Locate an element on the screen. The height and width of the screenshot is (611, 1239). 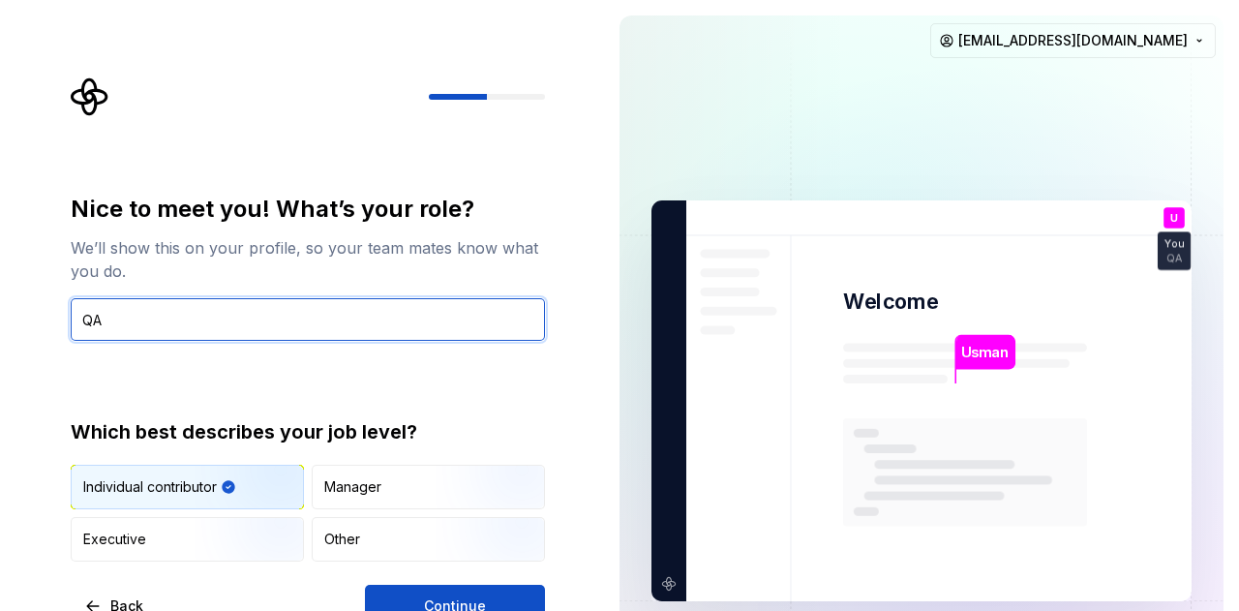
div: Executive is located at coordinates (114, 539).